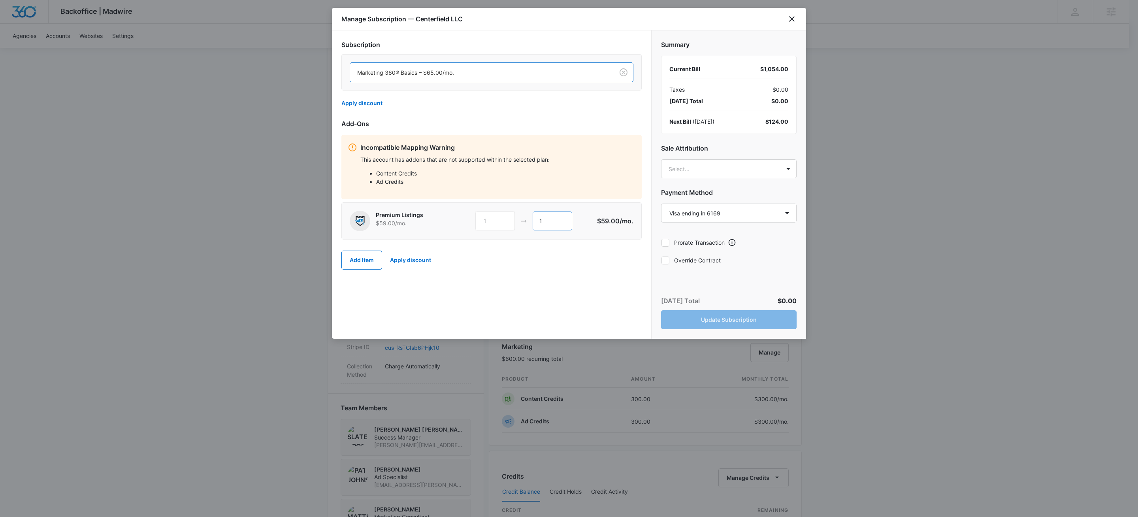 This screenshot has width=1138, height=517. What do you see at coordinates (361, 260) in the screenshot?
I see `button: Add Item` at bounding box center [361, 260].